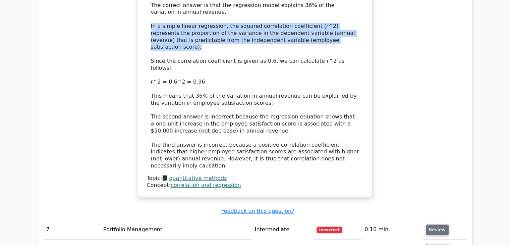  What do you see at coordinates (437, 229) in the screenshot?
I see `button: Review` at bounding box center [437, 229].